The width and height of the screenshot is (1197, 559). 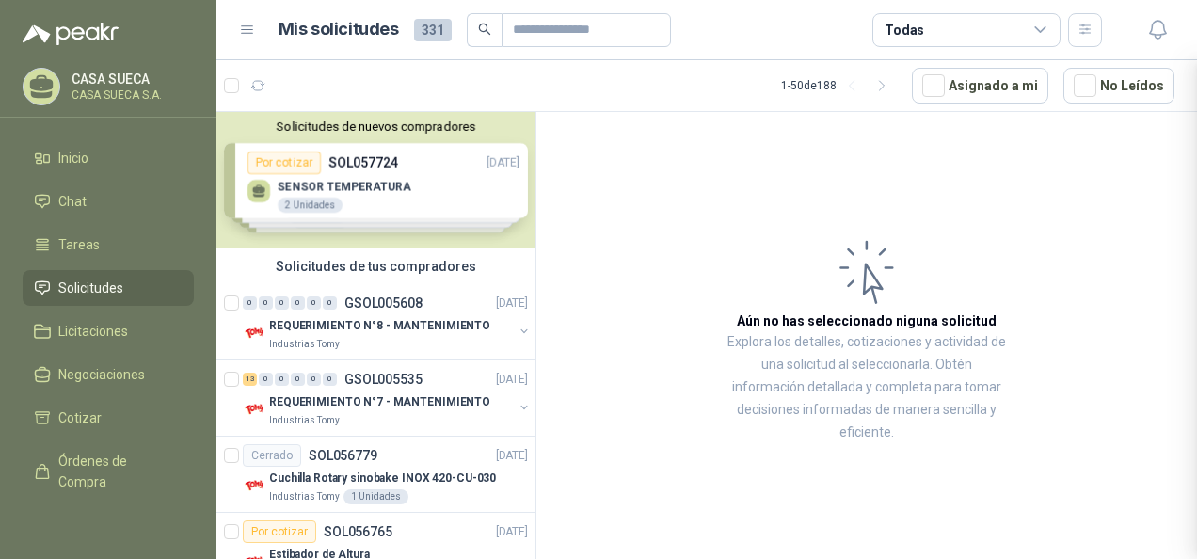 I want to click on a: Licitaciones, so click(x=108, y=331).